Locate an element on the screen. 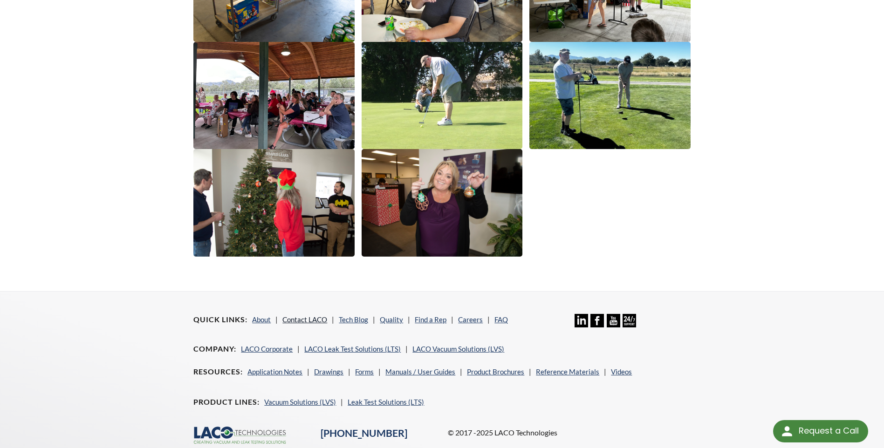  h4: Company is located at coordinates (215, 349).